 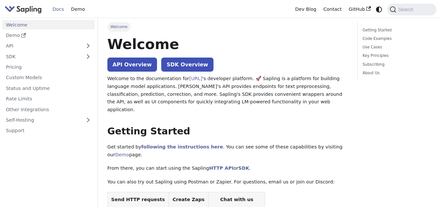 What do you see at coordinates (228, 44) in the screenshot?
I see `h1: Welcome` at bounding box center [228, 44].